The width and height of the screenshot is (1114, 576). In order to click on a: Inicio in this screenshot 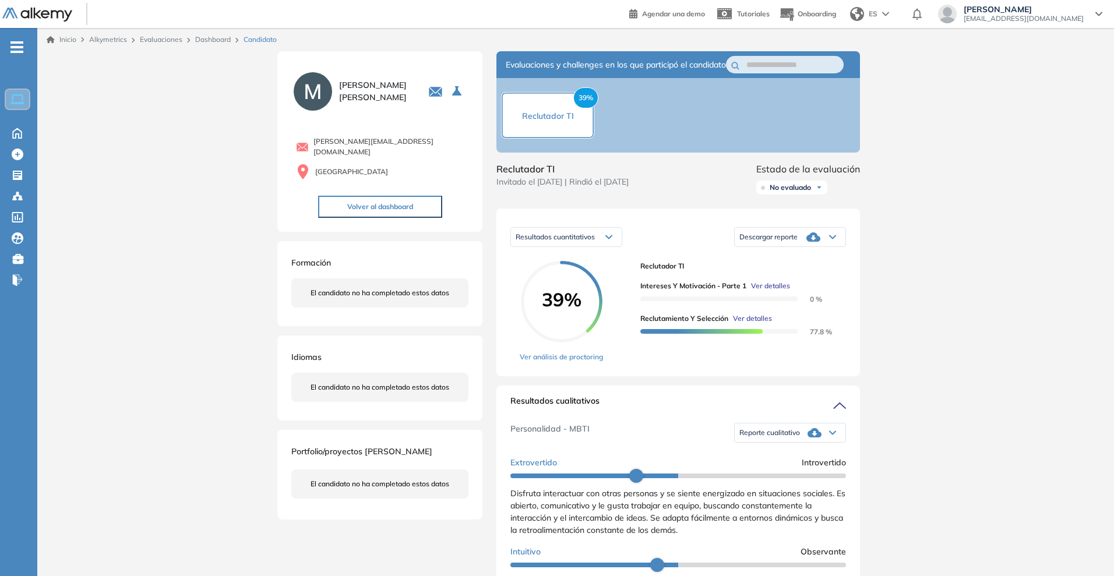, I will do `click(61, 40)`.